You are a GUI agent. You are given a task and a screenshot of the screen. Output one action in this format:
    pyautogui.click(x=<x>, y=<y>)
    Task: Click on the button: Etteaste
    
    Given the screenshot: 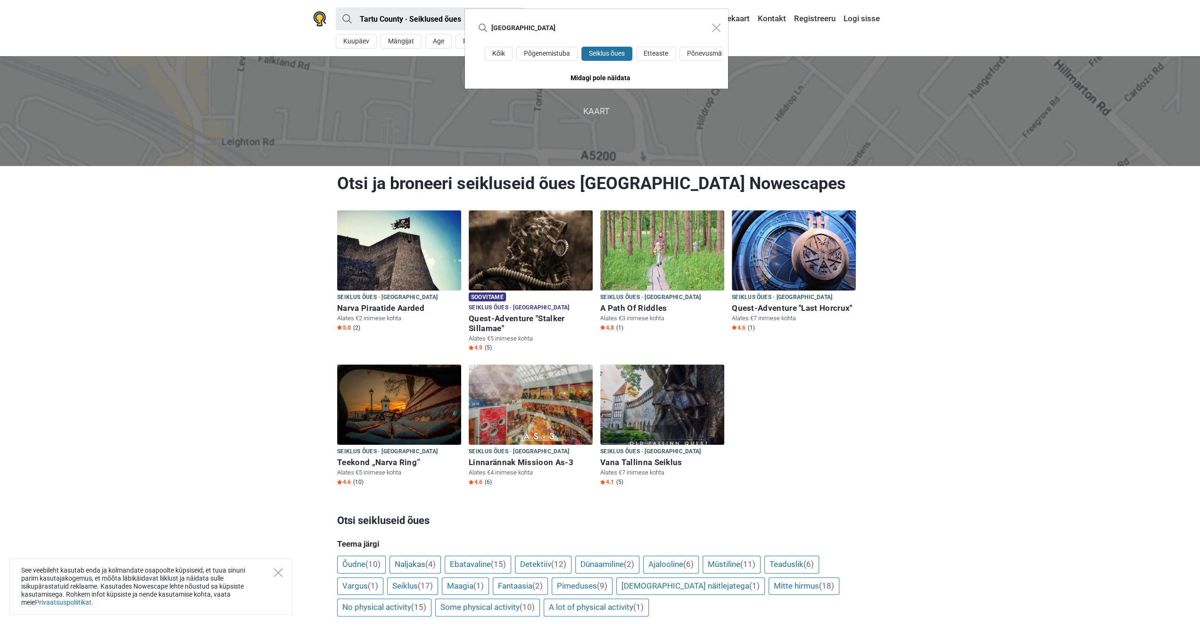 What is the action you would take?
    pyautogui.click(x=656, y=54)
    